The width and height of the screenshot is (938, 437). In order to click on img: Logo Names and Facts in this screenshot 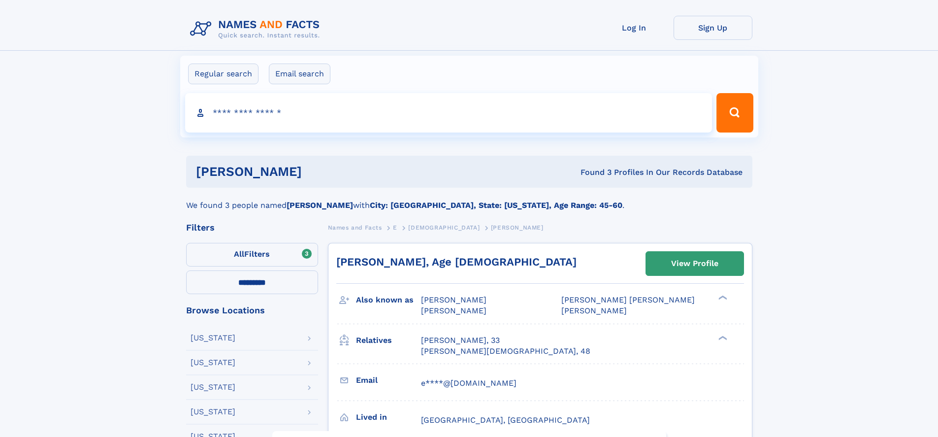, I will do `click(257, 29)`.